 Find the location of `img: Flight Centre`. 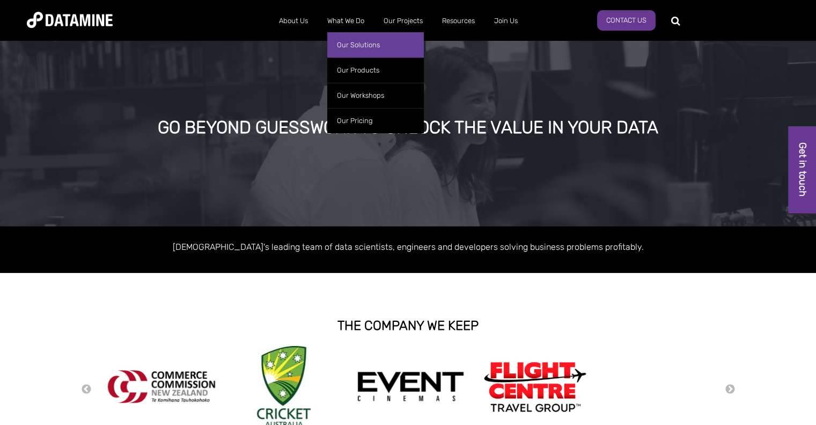

img: Flight Centre is located at coordinates (535, 386).